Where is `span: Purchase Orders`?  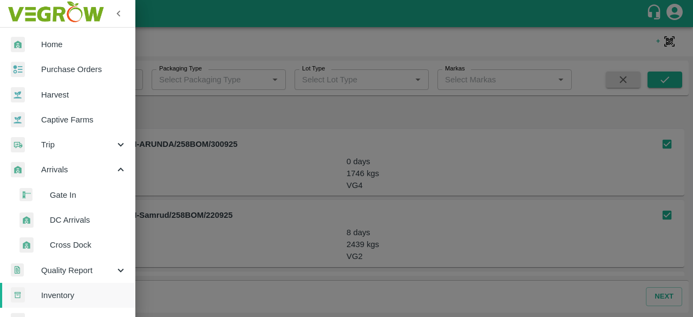
span: Purchase Orders is located at coordinates (84, 69).